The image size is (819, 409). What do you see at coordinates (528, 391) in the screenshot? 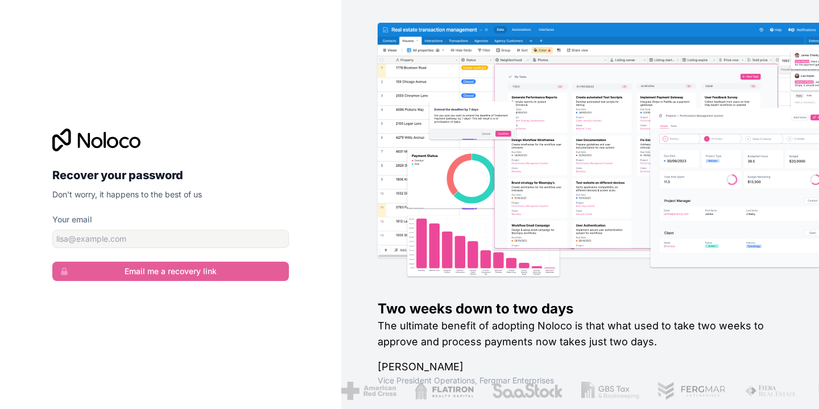
I see `img: /assets/saastock-C6Zbiodz.png` at bounding box center [528, 391].